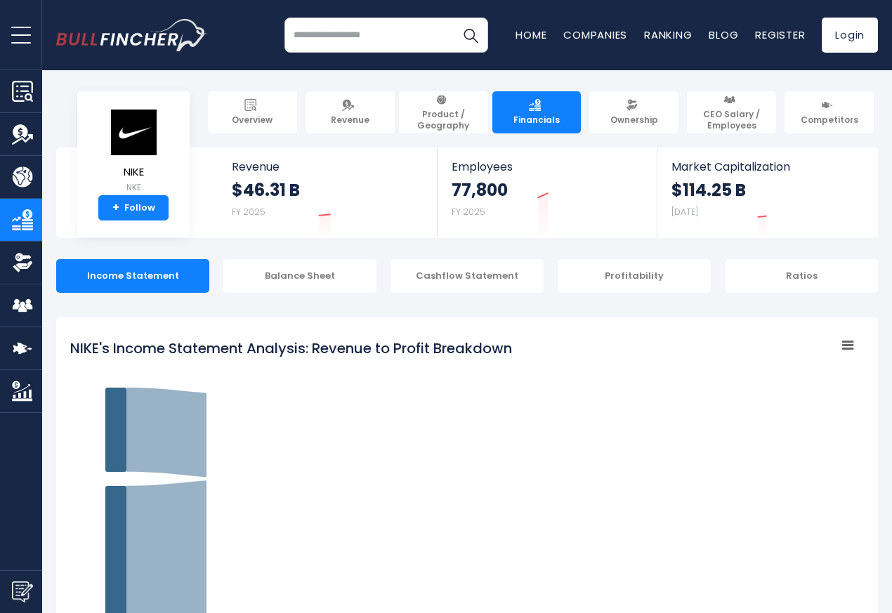 The height and width of the screenshot is (613, 892). I want to click on a: Product / Geography, so click(443, 112).